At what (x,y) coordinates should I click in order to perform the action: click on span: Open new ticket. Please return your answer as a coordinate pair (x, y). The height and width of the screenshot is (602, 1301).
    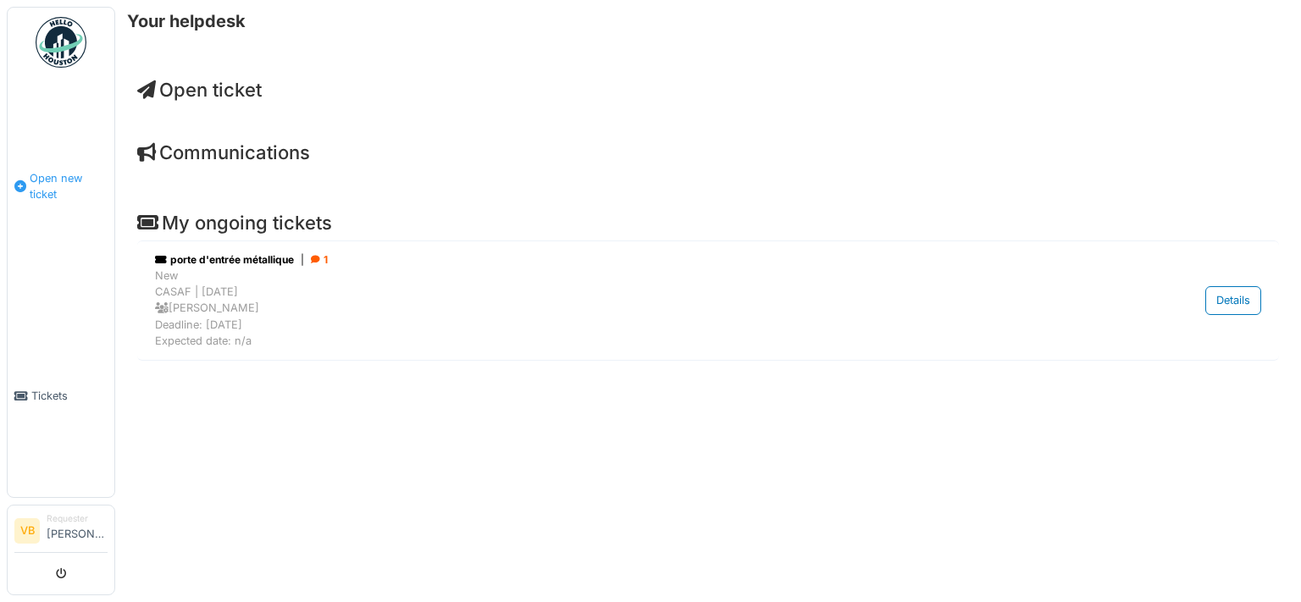
    Looking at the image, I should click on (69, 186).